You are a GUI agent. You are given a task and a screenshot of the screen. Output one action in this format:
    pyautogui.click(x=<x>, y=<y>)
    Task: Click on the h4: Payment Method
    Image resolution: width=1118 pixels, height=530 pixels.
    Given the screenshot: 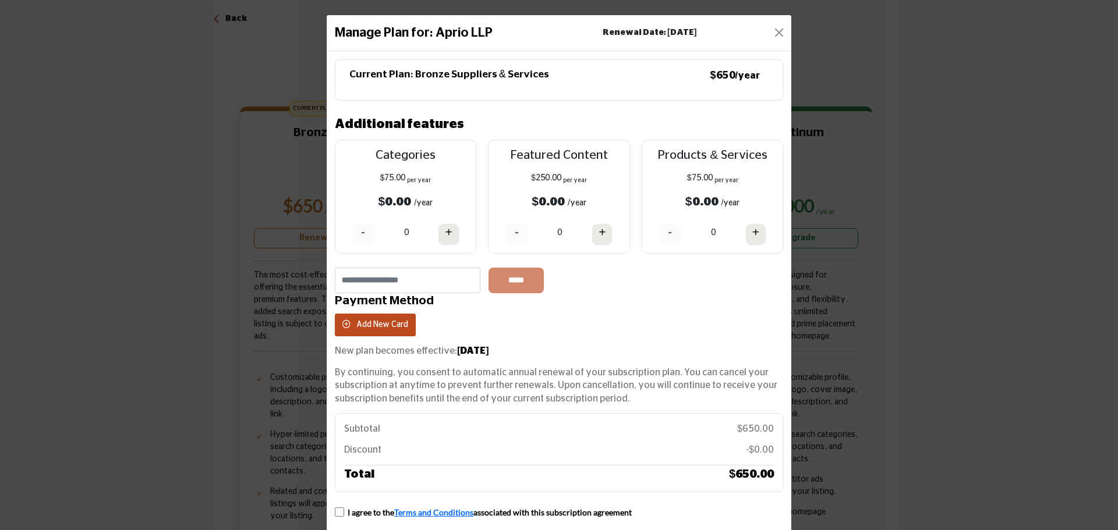 What is the action you would take?
    pyautogui.click(x=559, y=300)
    